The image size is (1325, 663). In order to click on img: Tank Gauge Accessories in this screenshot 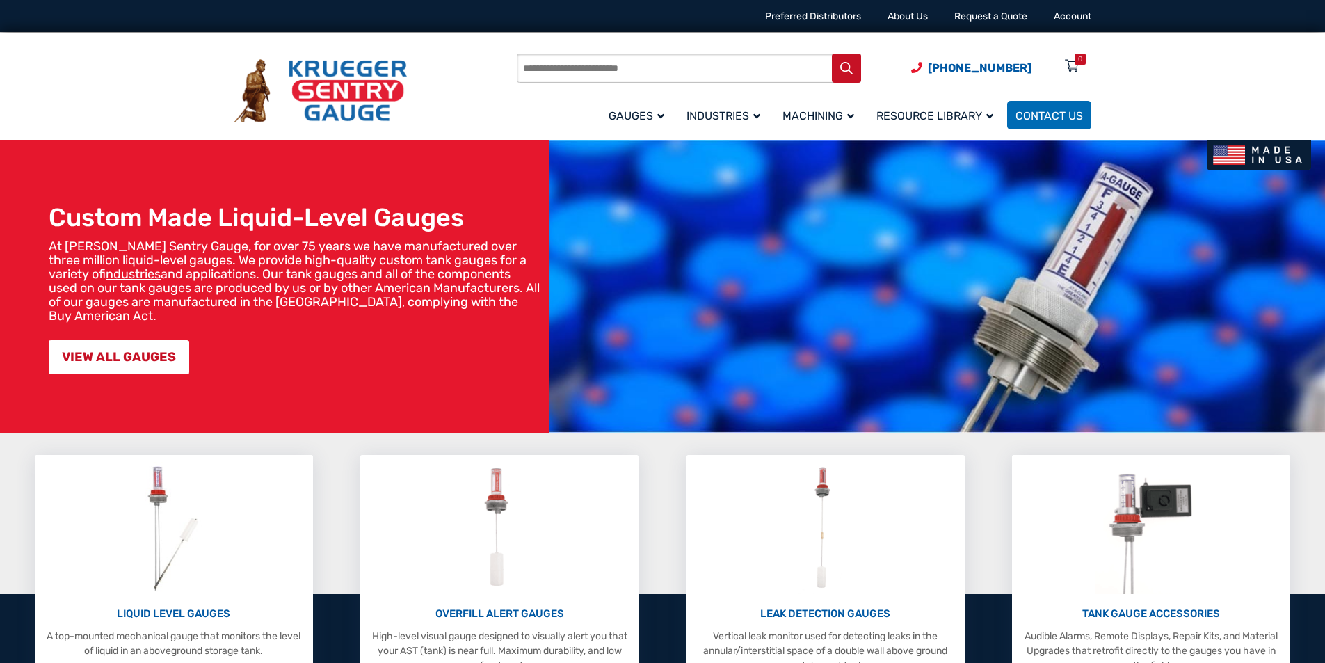, I will do `click(1151, 528)`.